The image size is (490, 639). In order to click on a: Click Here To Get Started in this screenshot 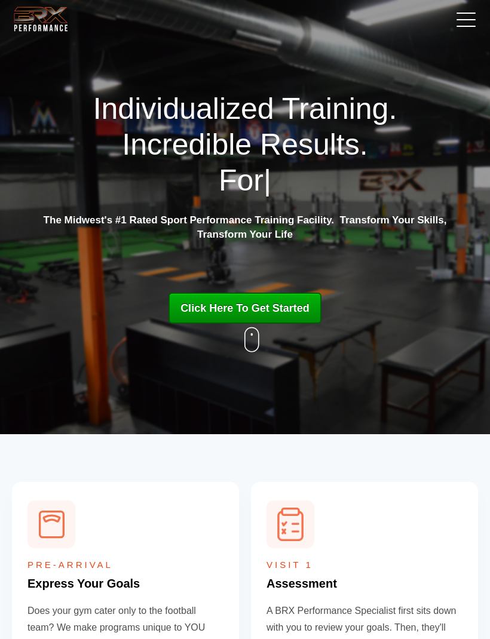, I will do `click(245, 308)`.